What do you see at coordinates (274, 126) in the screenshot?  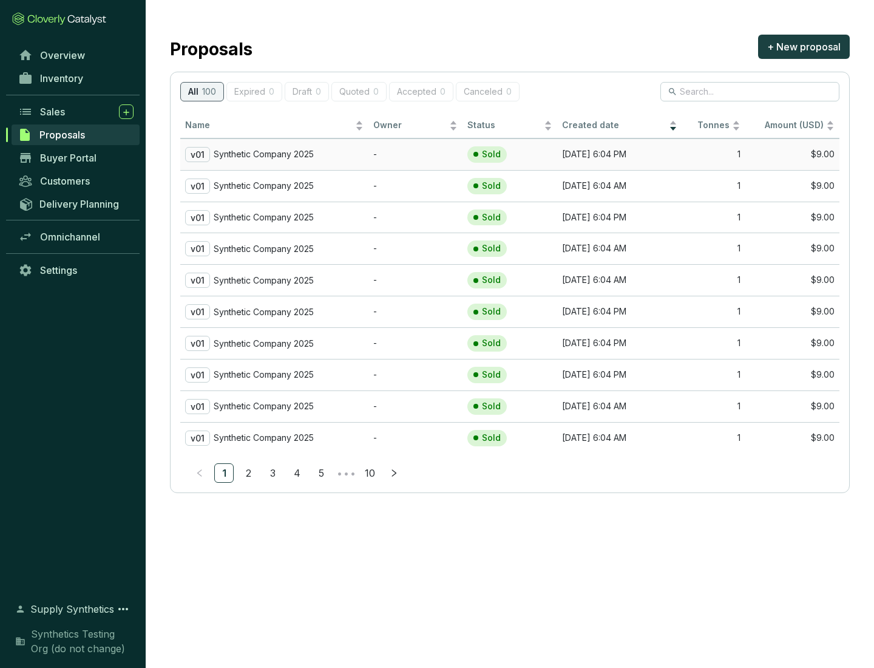 I see `th: Name` at bounding box center [274, 126].